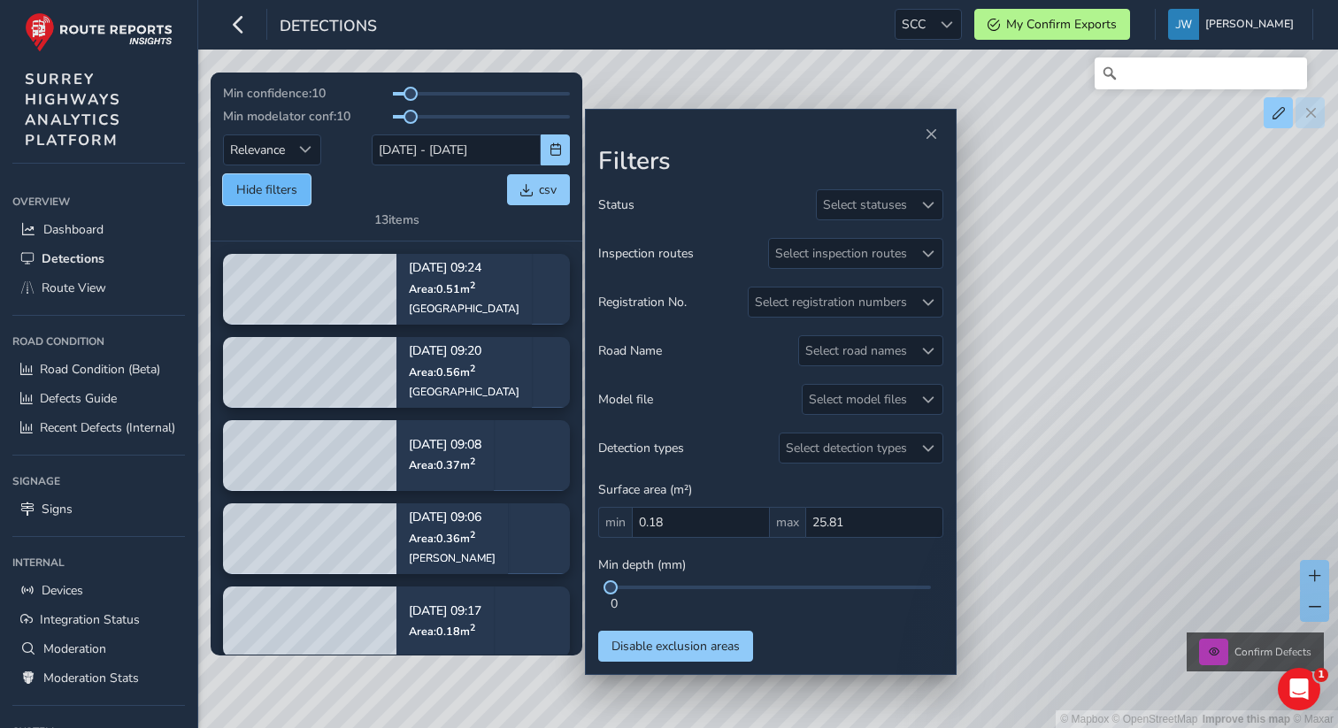 The height and width of the screenshot is (728, 1338). Describe the element at coordinates (442, 372) in the screenshot. I see `span: Area: 0.56 m` at that location.